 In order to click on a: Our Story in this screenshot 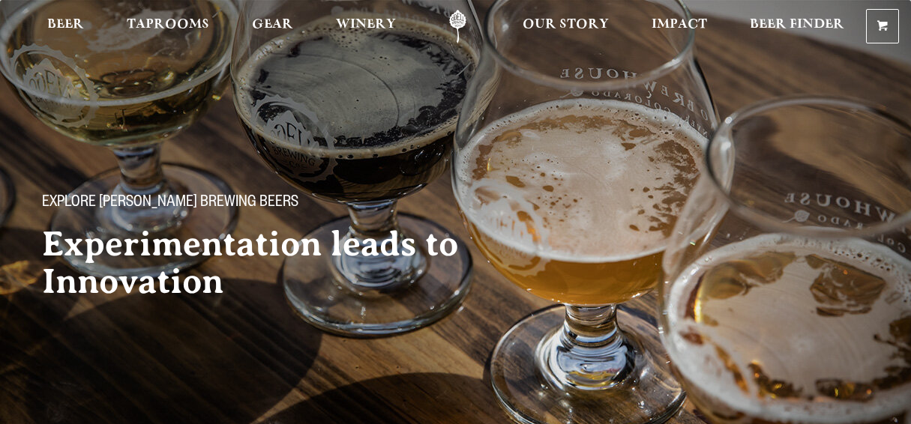, I will do `click(565, 26)`.